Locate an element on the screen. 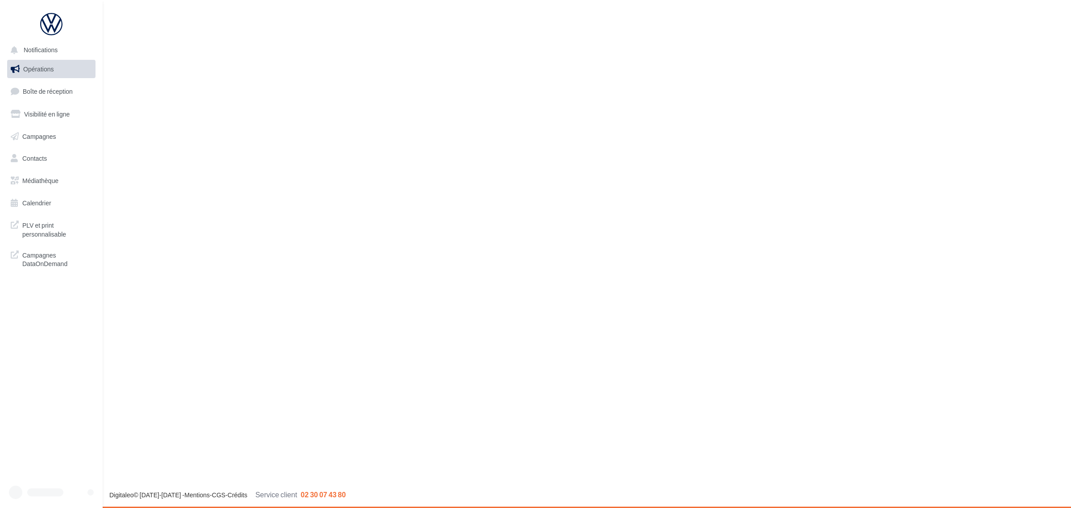 The height and width of the screenshot is (508, 1071). a: Campagnes DataOnDemand is located at coordinates (51, 258).